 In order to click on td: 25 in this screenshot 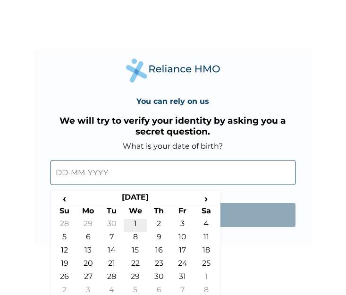, I will do `click(206, 265)`.